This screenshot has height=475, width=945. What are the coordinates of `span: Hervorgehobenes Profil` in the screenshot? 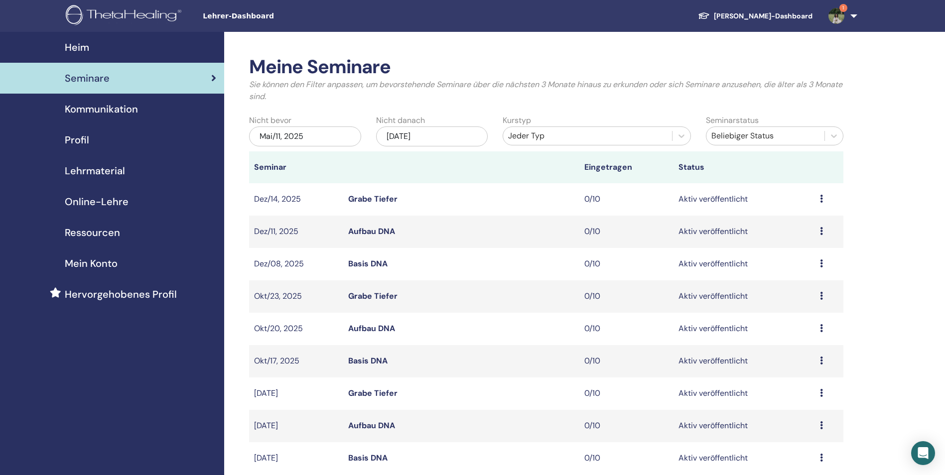 It's located at (121, 294).